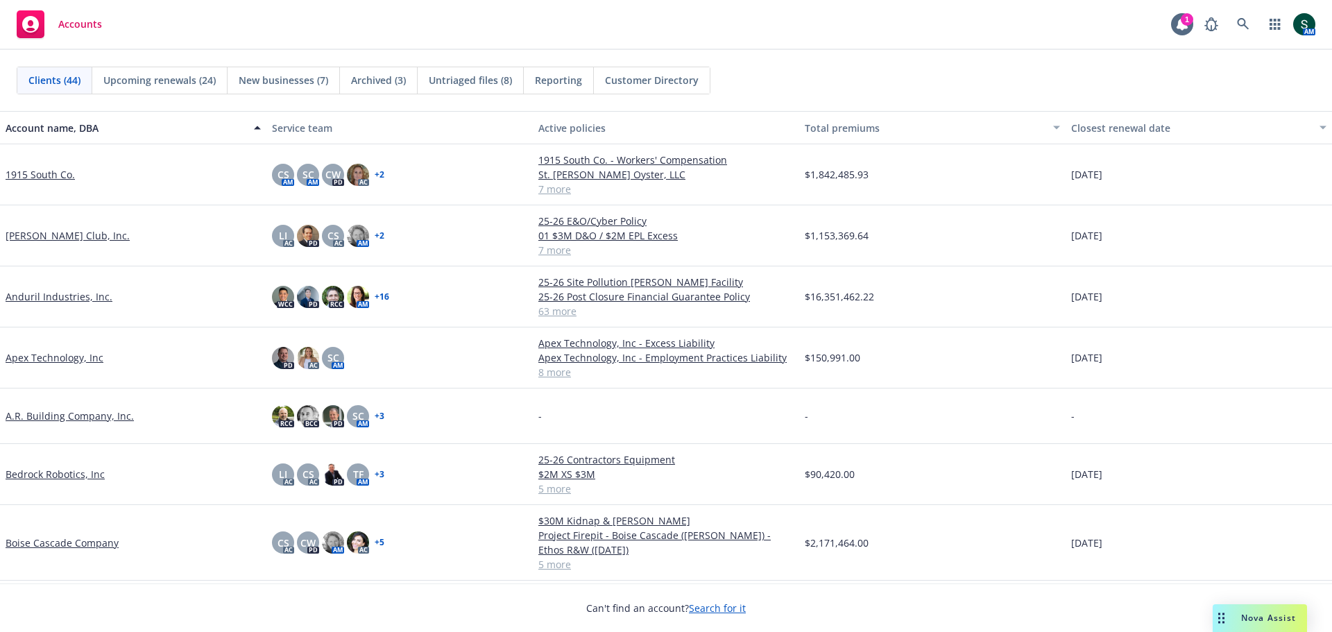 The width and height of the screenshot is (1332, 632). I want to click on span: Customer Directory, so click(651, 80).